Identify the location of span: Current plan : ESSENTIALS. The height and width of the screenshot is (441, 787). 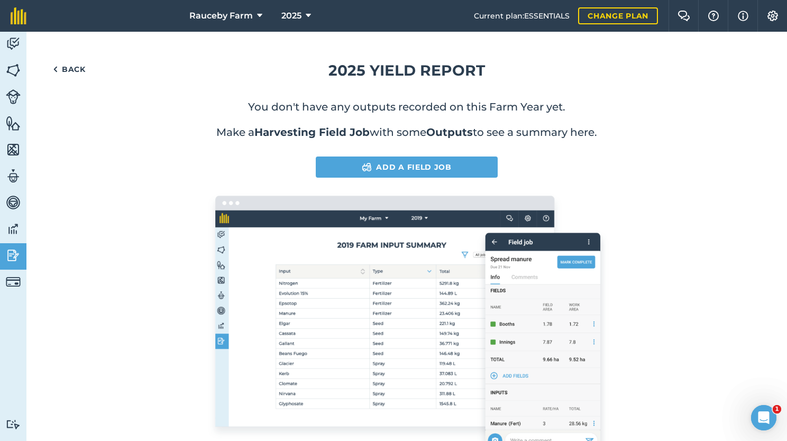
(521, 16).